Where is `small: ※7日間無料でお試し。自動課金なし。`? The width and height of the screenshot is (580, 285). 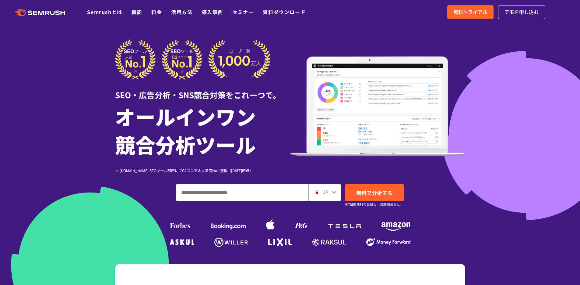 small: ※7日間無料でお試し。自動課金なし。 is located at coordinates (374, 204).